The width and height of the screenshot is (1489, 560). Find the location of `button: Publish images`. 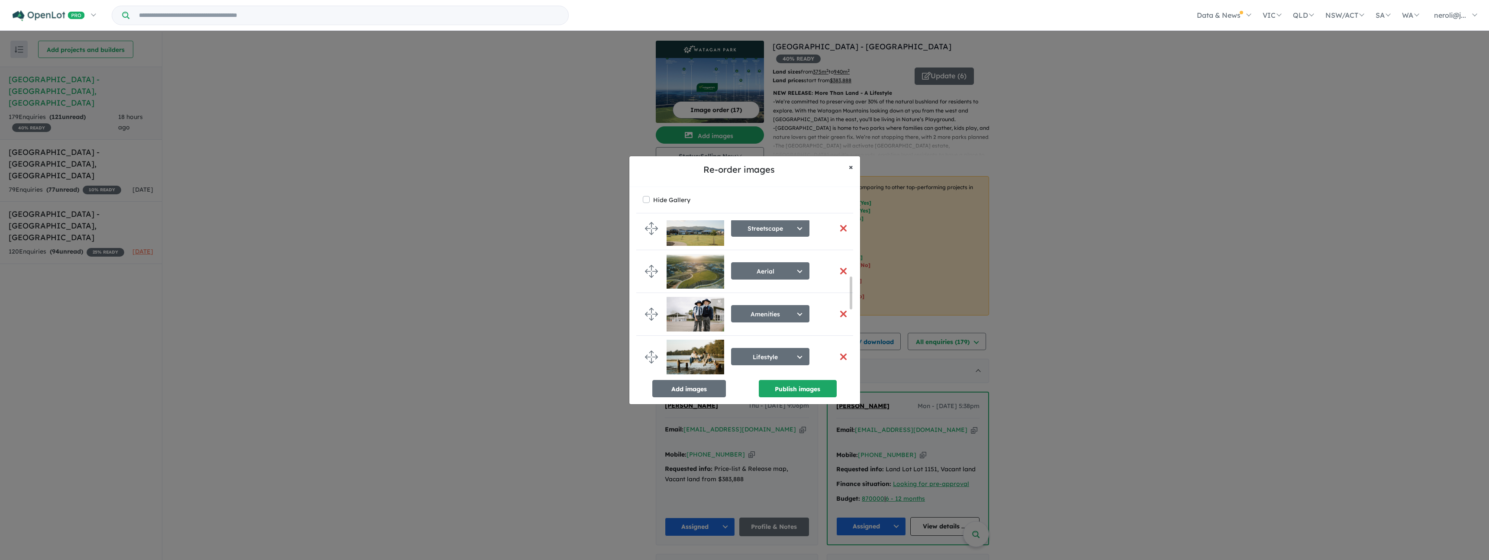

button: Publish images is located at coordinates (798, 389).